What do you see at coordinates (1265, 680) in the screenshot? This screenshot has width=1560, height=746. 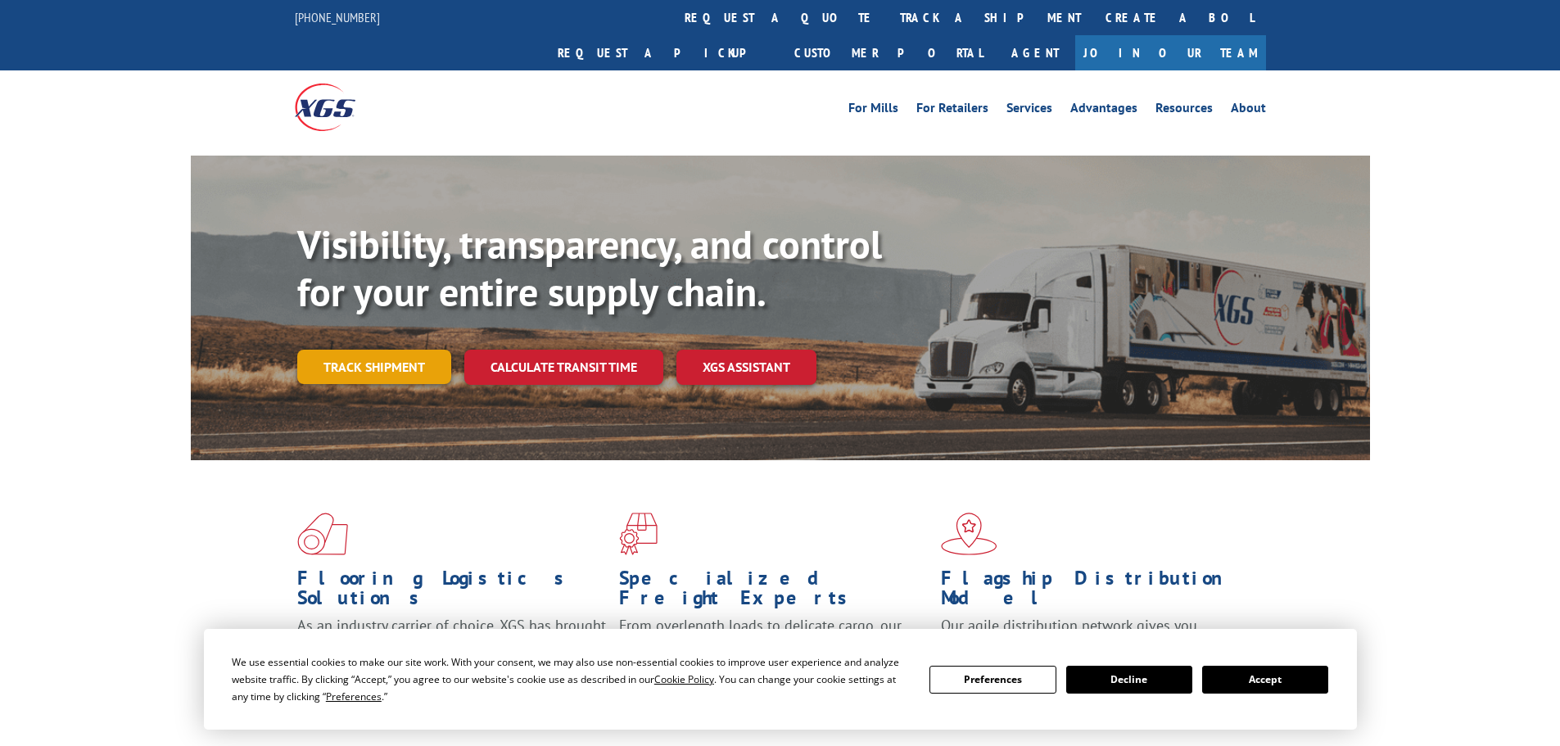 I see `button: Accept` at bounding box center [1265, 680].